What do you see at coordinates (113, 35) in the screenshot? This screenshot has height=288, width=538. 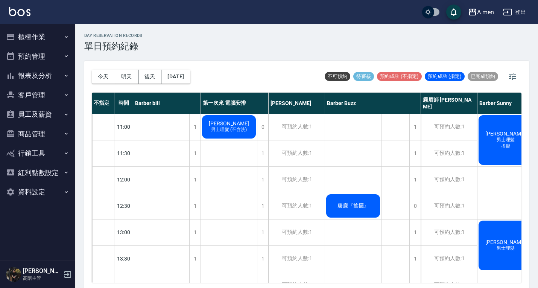 I see `h2: day Reservation records` at bounding box center [113, 35].